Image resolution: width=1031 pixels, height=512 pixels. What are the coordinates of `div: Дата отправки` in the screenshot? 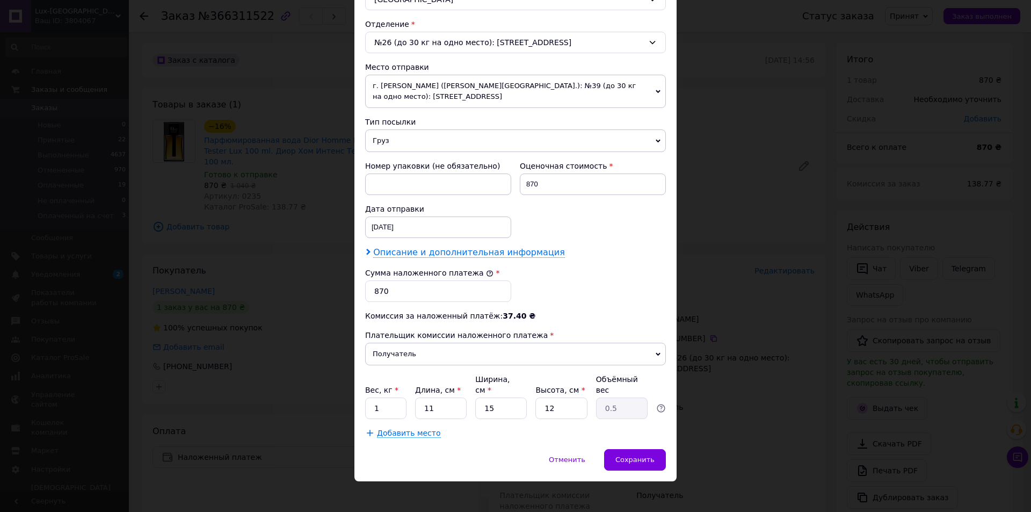 It's located at (438, 209).